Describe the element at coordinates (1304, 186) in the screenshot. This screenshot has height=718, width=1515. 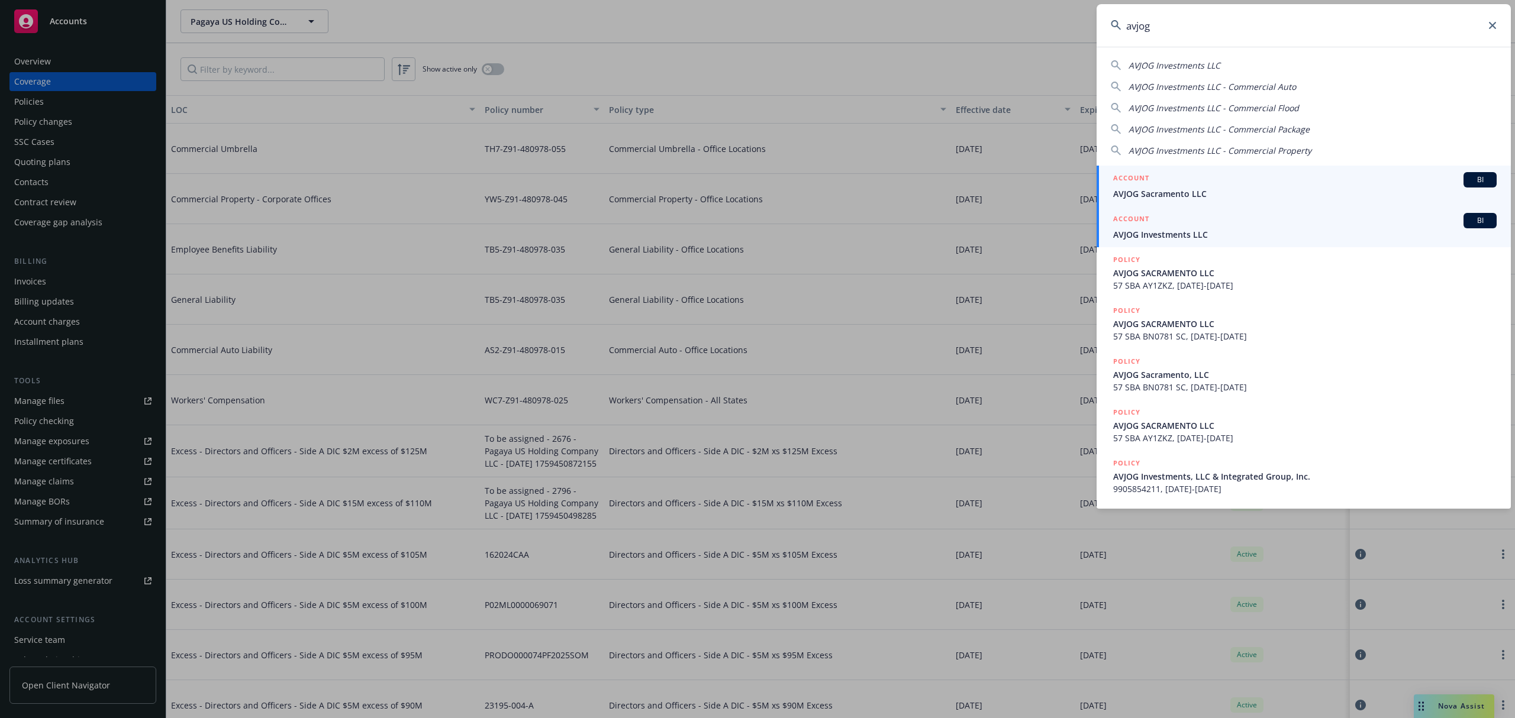
I see `a: ACCOUNTBIAVJOG Sacramento LLC` at that location.